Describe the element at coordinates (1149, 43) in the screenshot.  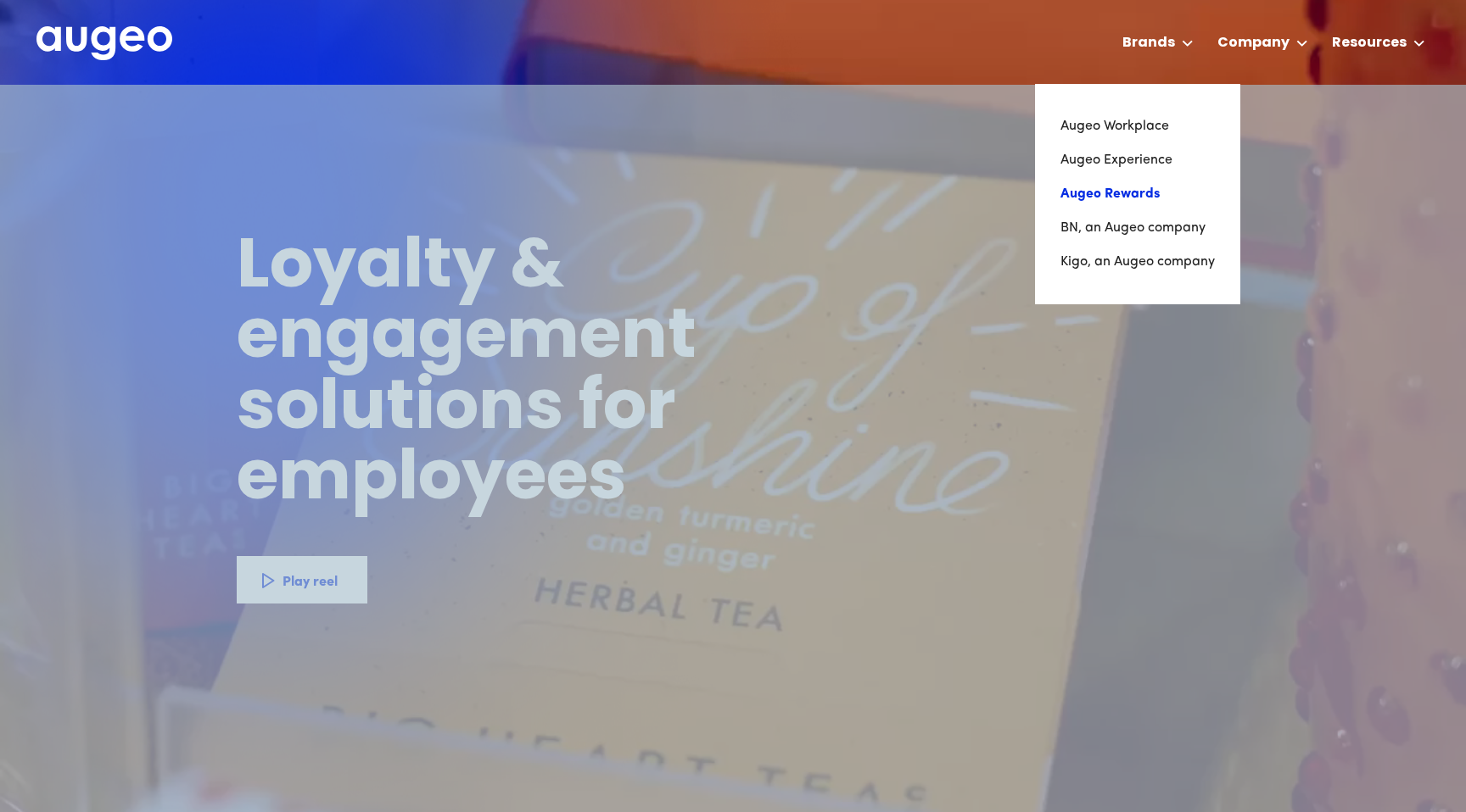
I see `div: Brands` at that location.